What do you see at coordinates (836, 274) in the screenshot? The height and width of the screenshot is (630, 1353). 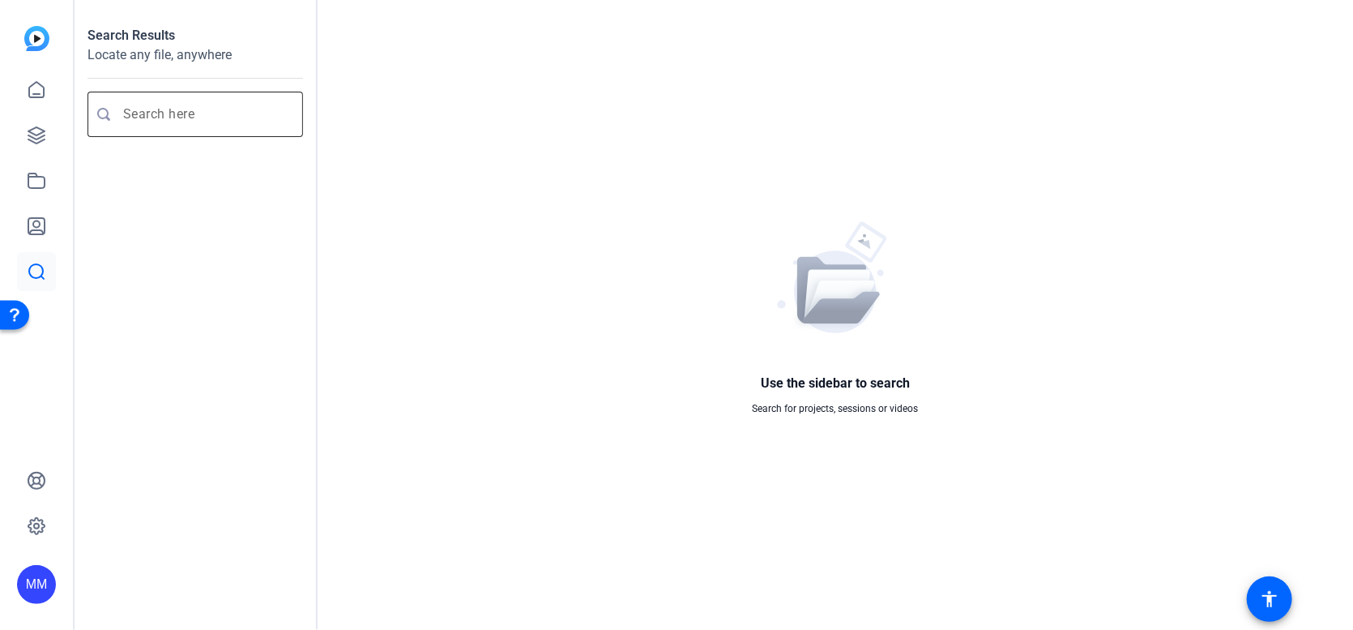 I see `img: OpenReel Search Placeholder` at bounding box center [836, 274].